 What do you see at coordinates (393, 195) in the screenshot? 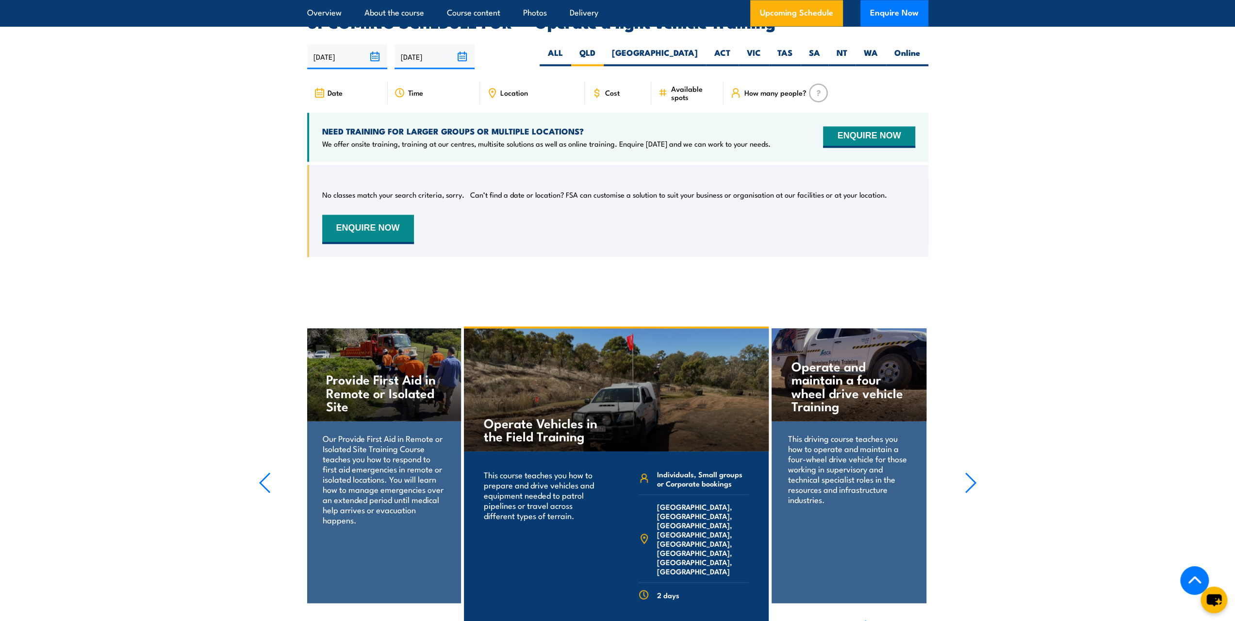
I see `p: No classes match your search criteria, sorry.` at bounding box center [393, 195].